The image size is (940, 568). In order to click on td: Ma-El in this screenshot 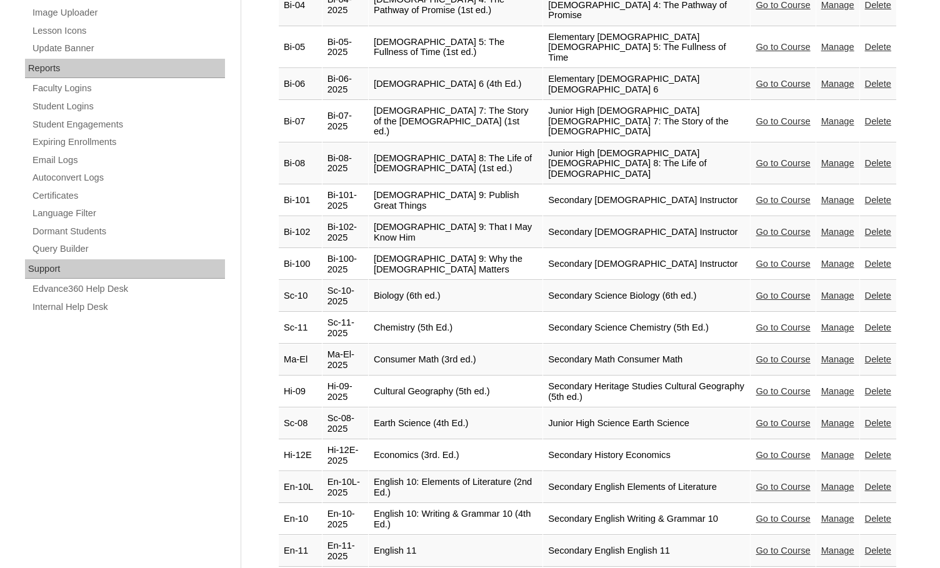, I will do `click(300, 360)`.